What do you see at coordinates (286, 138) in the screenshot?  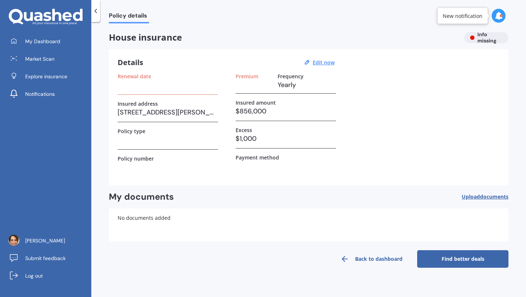 I see `h3: $1,000` at bounding box center [286, 138].